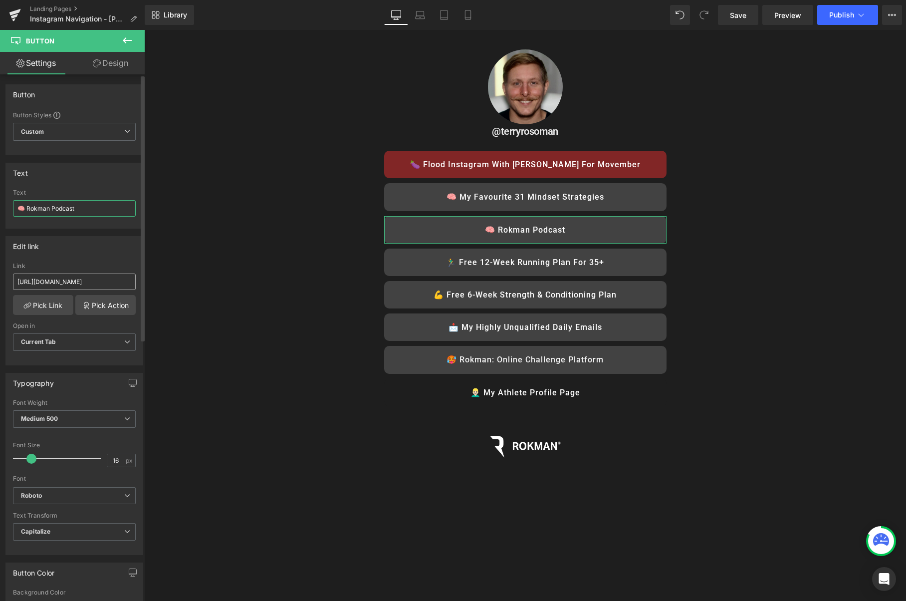 The image size is (906, 601). Describe the element at coordinates (74, 281) in the screenshot. I see `input: https://your-shop.myshopify.com` at that location.